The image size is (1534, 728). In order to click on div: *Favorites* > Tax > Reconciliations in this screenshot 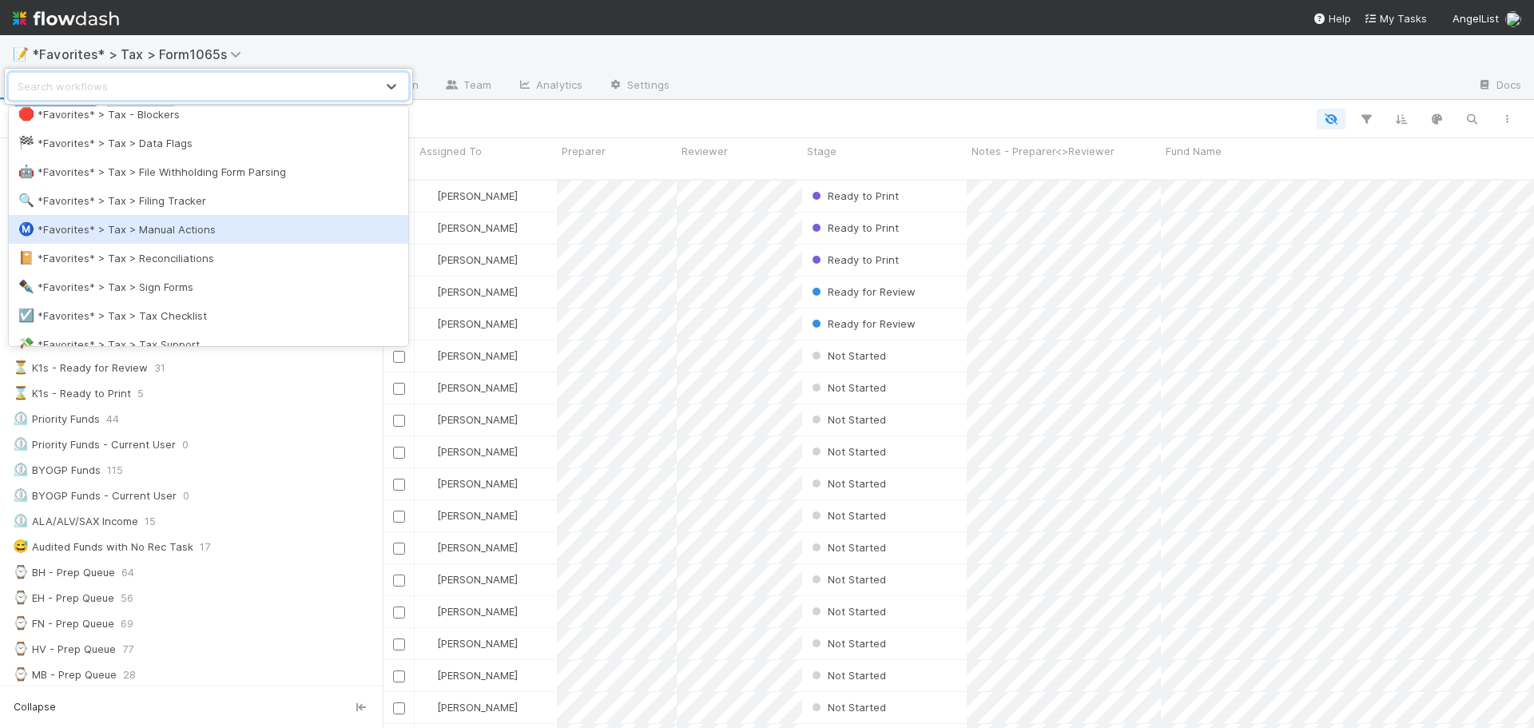, I will do `click(208, 258)`.